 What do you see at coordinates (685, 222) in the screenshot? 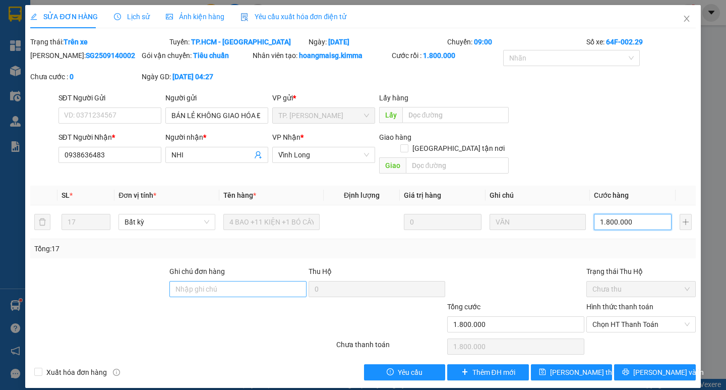
I see `button: plus` at bounding box center [685, 222].